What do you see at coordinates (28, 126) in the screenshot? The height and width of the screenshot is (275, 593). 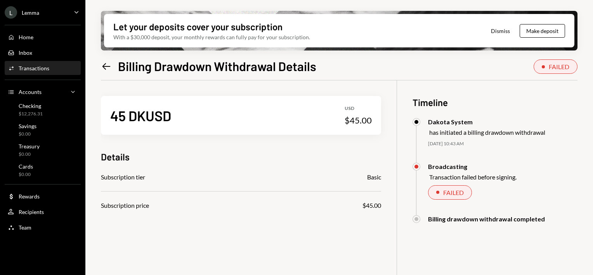 I see `div: Savings` at bounding box center [28, 126].